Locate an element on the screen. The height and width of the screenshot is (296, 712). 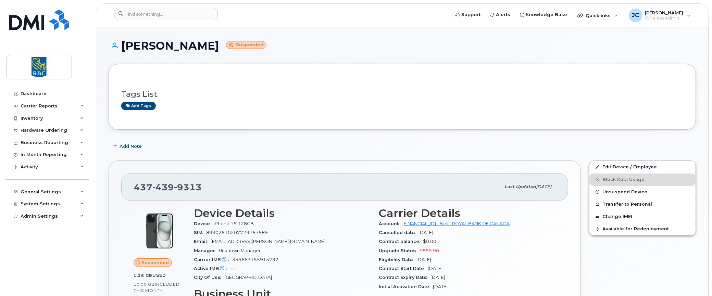
button: Transfer to Personal is located at coordinates (642, 204).